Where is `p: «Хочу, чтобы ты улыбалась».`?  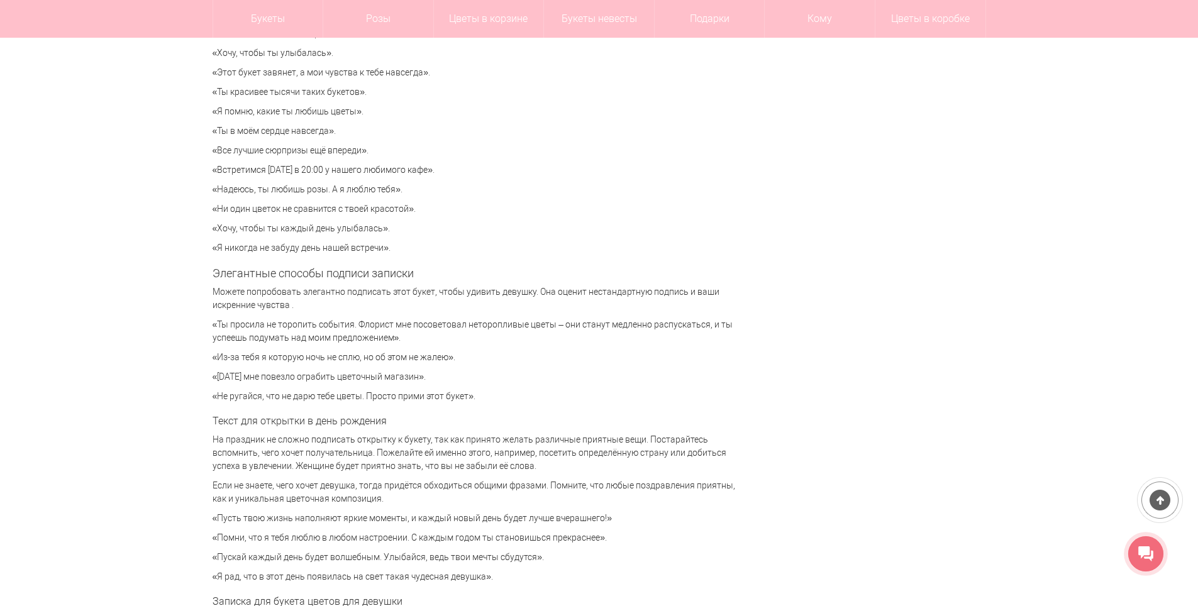
p: «Хочу, чтобы ты улыбалась». is located at coordinates (480, 53).